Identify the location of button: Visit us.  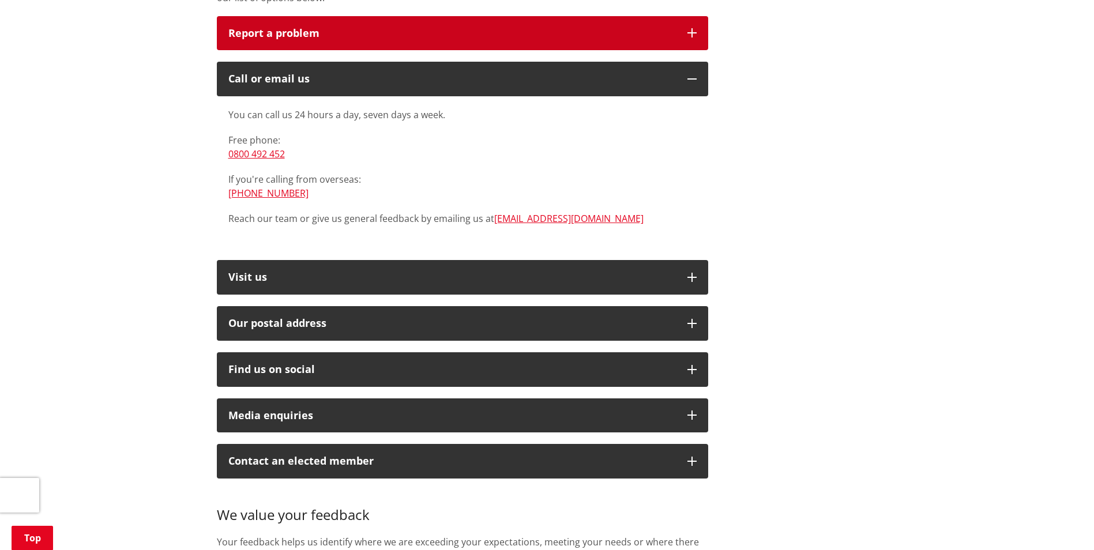
(463, 277).